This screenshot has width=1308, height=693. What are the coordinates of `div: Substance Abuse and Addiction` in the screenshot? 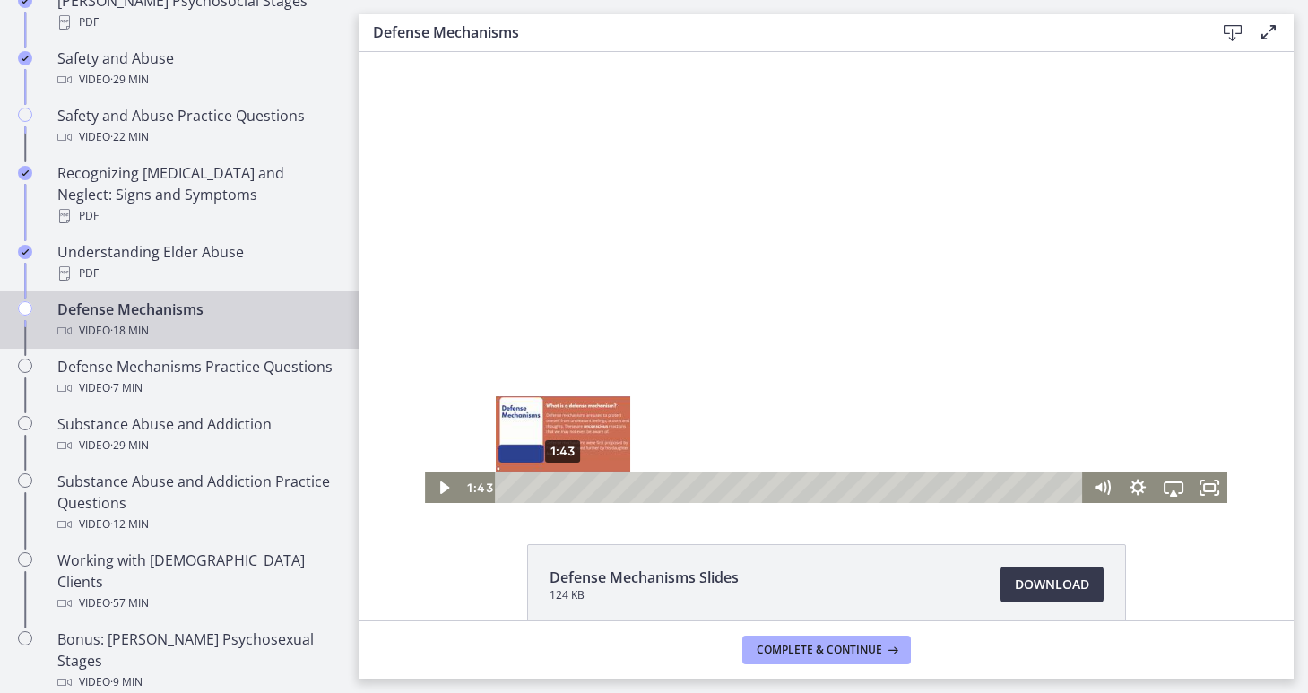 It's located at (197, 435).